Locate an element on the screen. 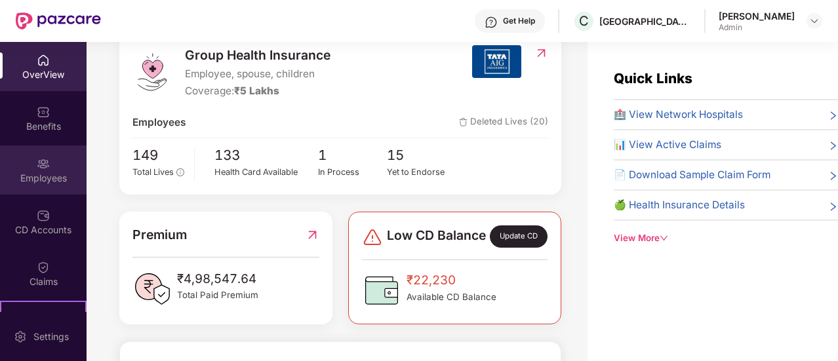 The width and height of the screenshot is (838, 361). img: deleteIcon is located at coordinates (463, 122).